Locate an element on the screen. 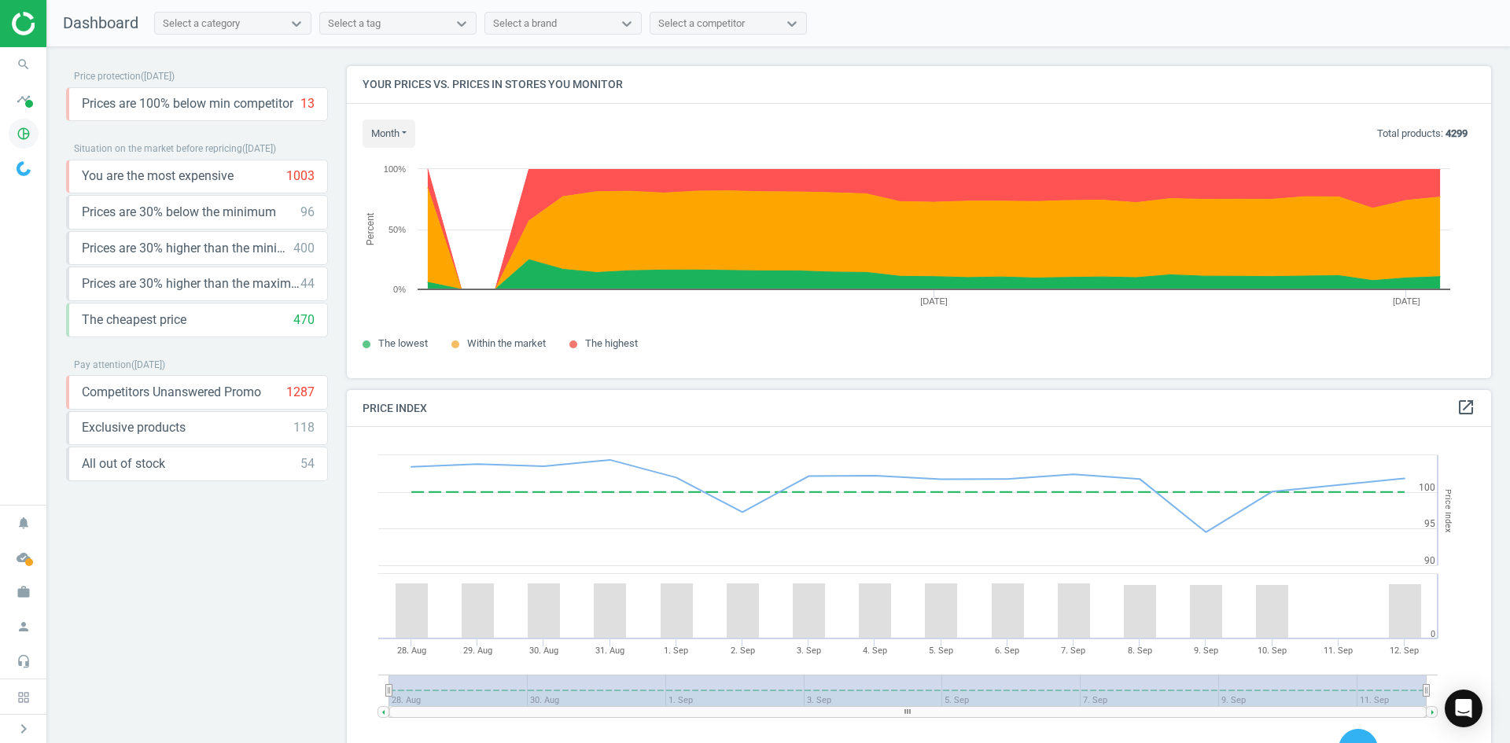  tspan: 31. Aug is located at coordinates (610, 651).